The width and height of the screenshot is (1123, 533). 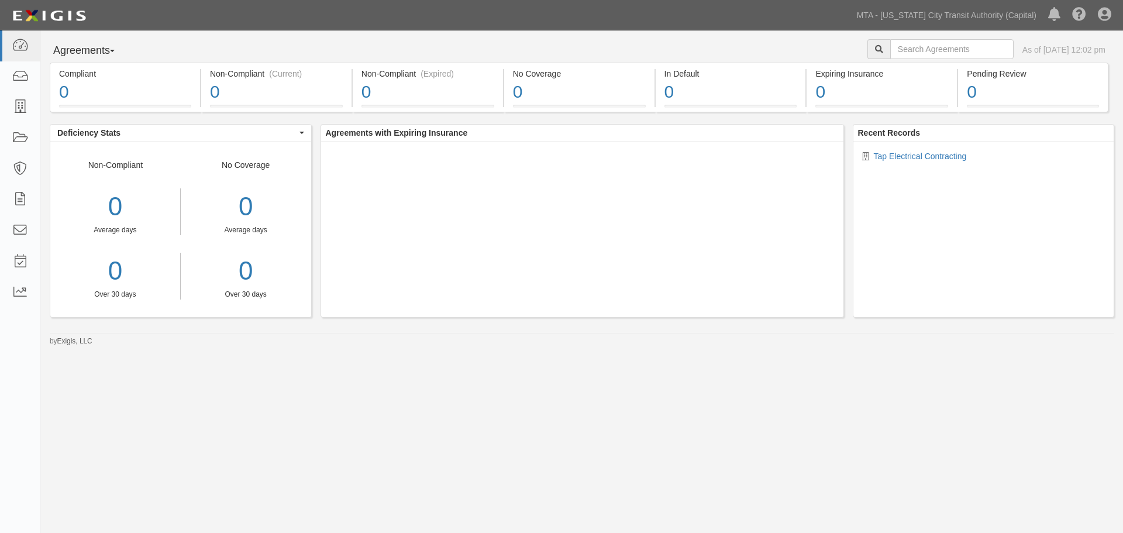 What do you see at coordinates (181, 133) in the screenshot?
I see `button: Deficiency Stats` at bounding box center [181, 133].